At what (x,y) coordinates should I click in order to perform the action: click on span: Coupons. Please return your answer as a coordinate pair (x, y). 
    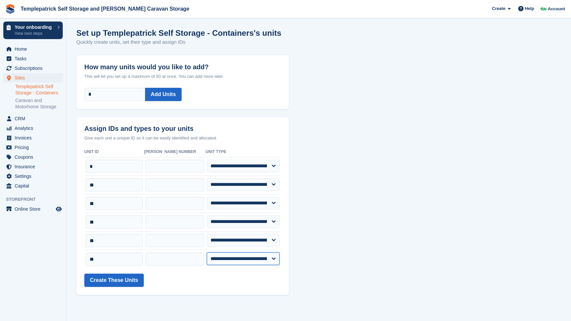
    Looking at the image, I should click on (34, 157).